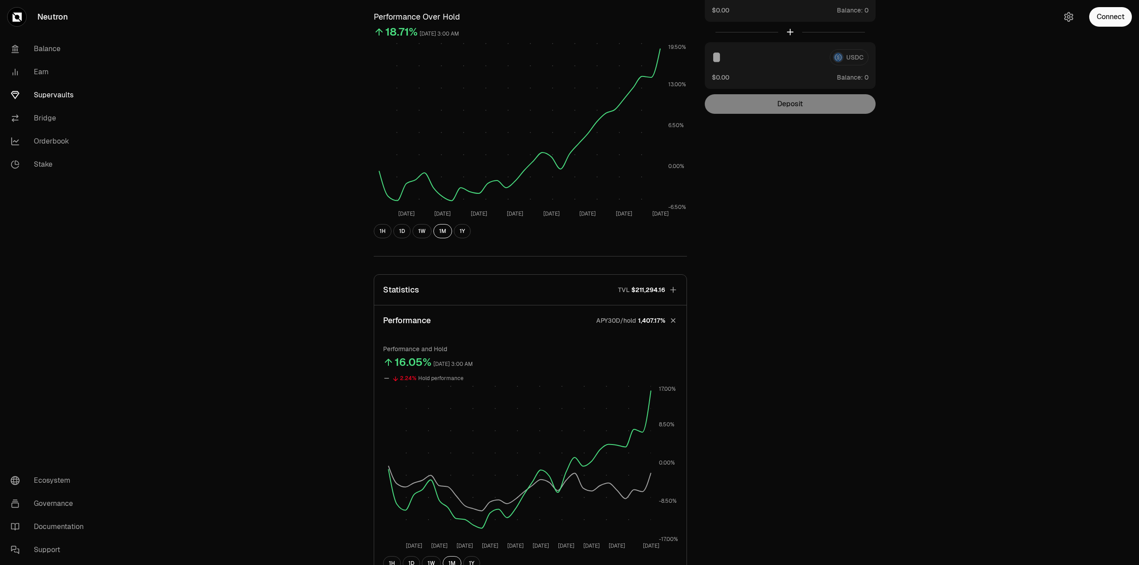 Image resolution: width=1139 pixels, height=565 pixels. What do you see at coordinates (383, 231) in the screenshot?
I see `button: 1H` at bounding box center [383, 231].